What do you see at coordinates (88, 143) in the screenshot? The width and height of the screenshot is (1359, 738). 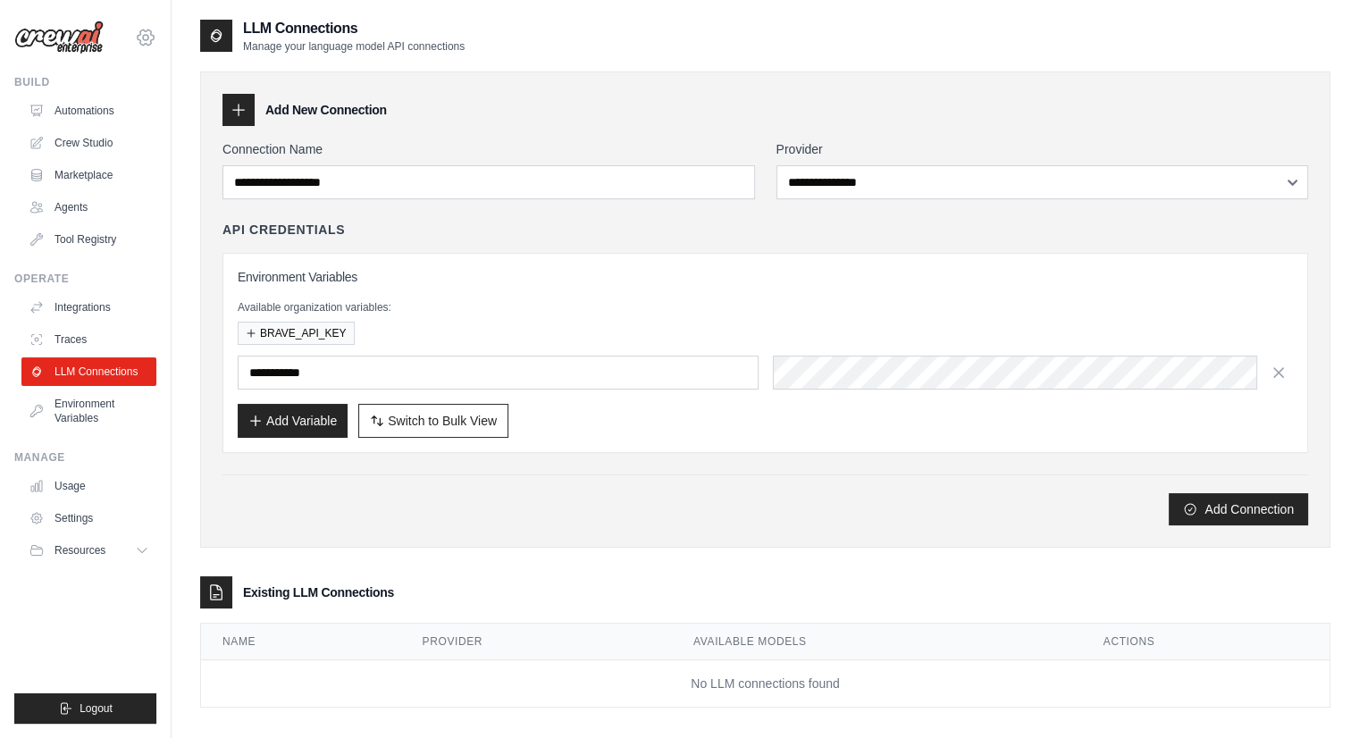 I see `a: Crew Studio` at bounding box center [88, 143].